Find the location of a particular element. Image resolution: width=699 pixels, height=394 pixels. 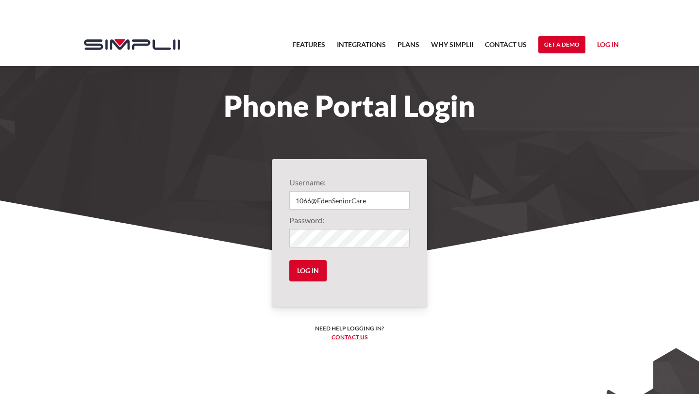

h1: Phone Portal Login is located at coordinates (350, 106).